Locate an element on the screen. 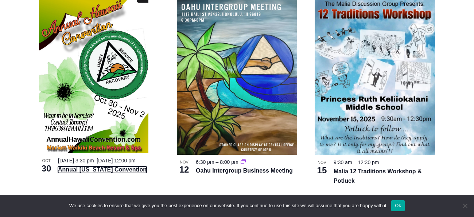  a: Event series: Oahu Intergroup Business Meeting is located at coordinates (243, 162).